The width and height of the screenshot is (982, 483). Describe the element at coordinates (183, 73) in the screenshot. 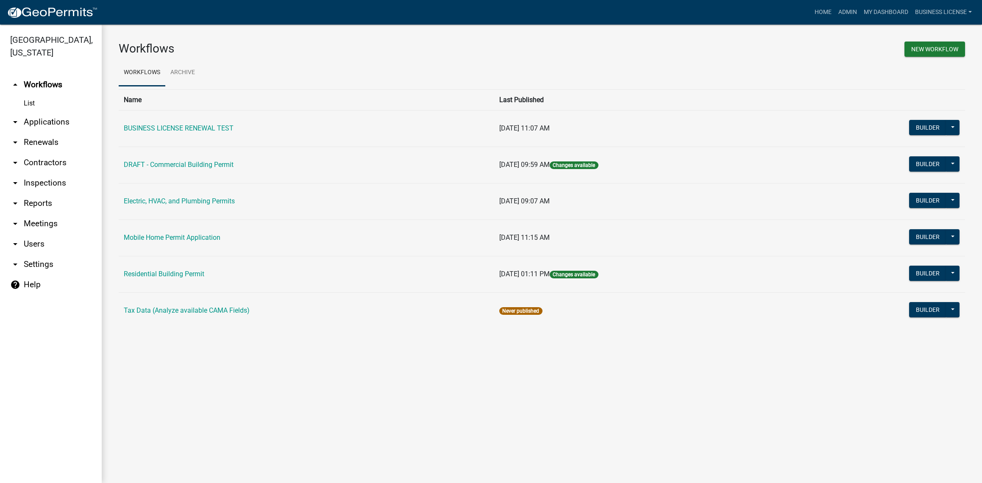

I see `a: Archive` at that location.